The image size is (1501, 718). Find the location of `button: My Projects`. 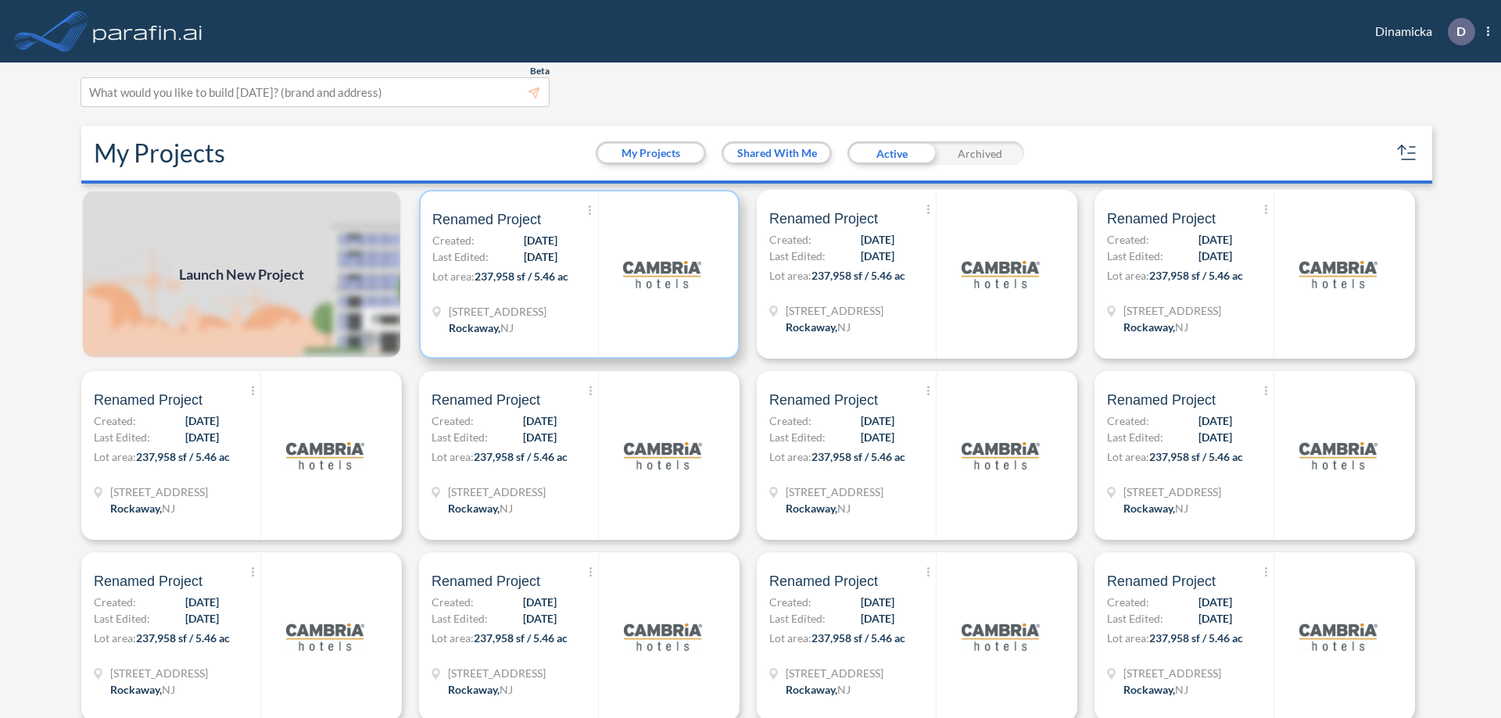

button: My Projects is located at coordinates (650, 153).